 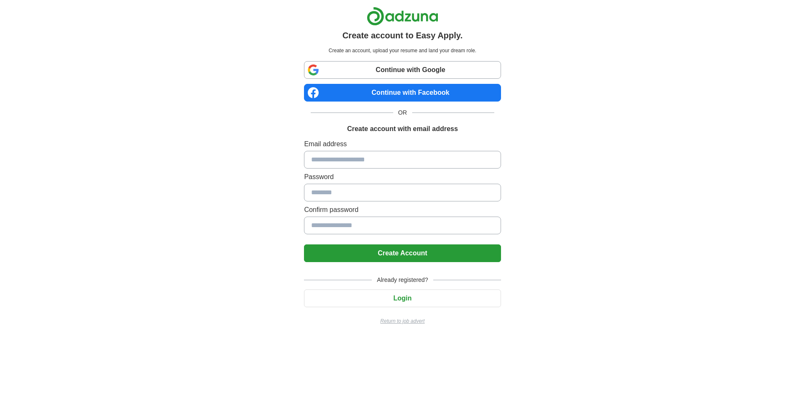 What do you see at coordinates (402, 70) in the screenshot?
I see `a: Continue with Google` at bounding box center [402, 70].